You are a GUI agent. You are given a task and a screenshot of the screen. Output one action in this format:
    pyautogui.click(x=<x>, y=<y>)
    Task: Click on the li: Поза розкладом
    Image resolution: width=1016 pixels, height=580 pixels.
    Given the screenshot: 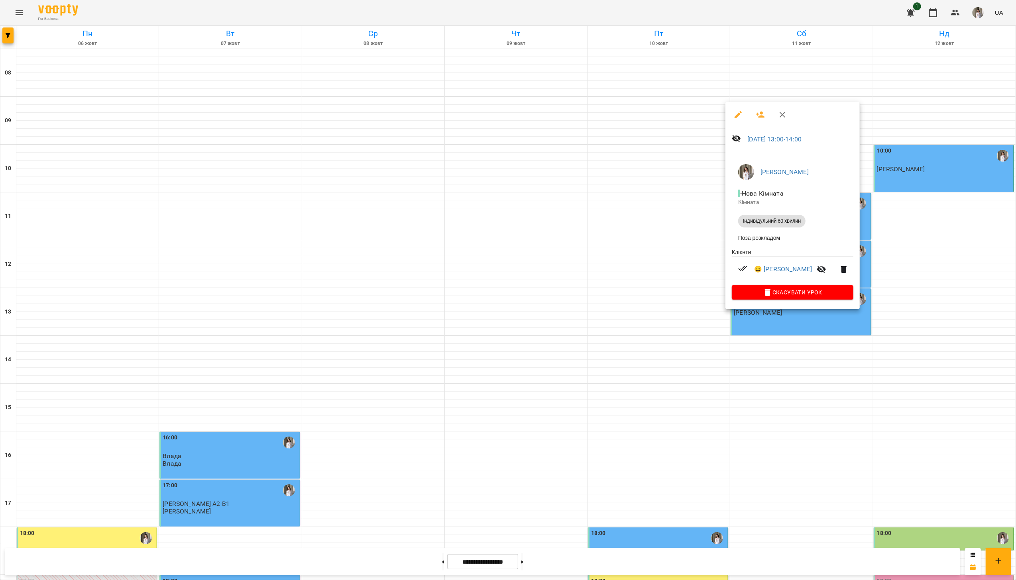 What is the action you would take?
    pyautogui.click(x=792, y=238)
    